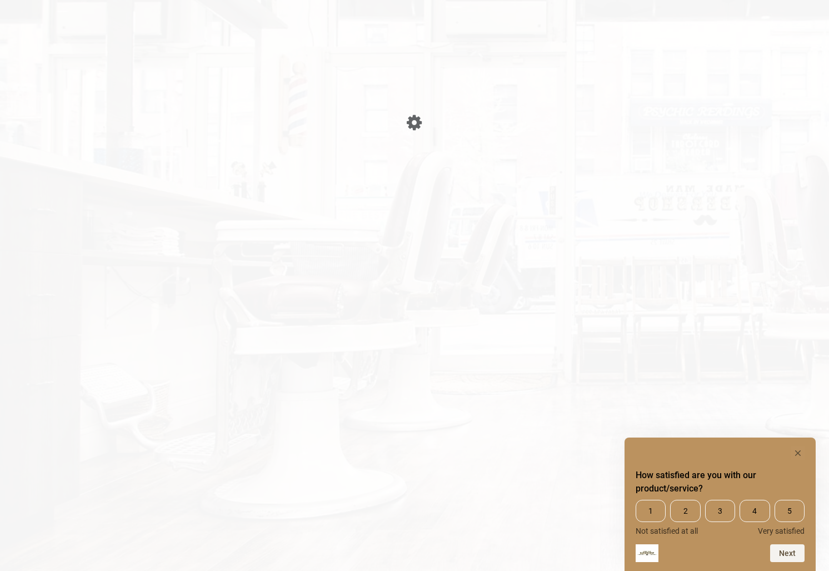 The width and height of the screenshot is (829, 571). Describe the element at coordinates (651, 511) in the screenshot. I see `span: 1` at that location.